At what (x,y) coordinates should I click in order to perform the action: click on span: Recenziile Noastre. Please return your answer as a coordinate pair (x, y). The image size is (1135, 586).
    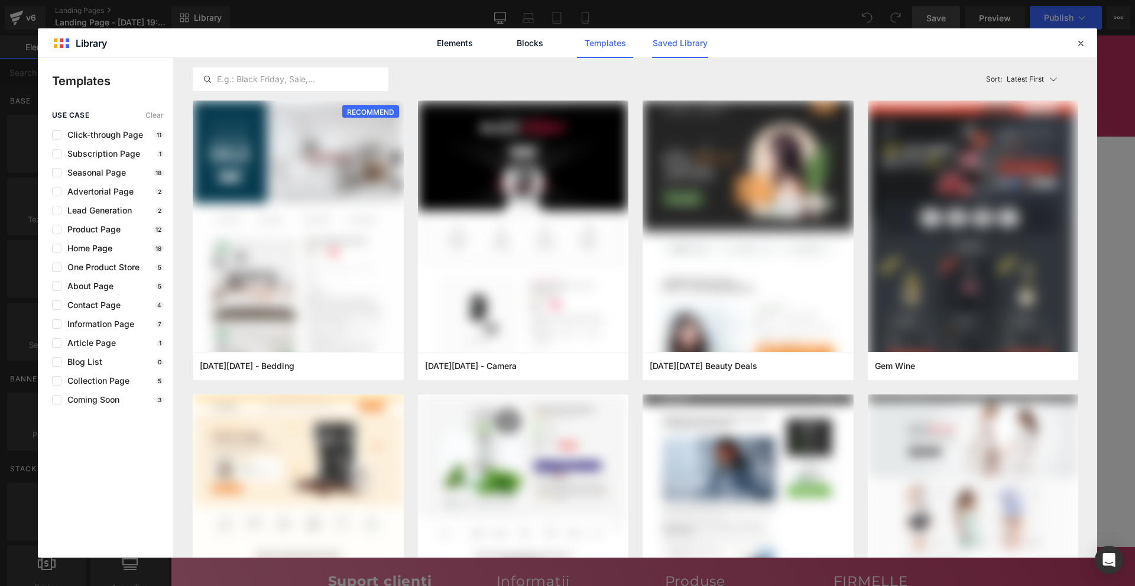
    Looking at the image, I should click on (519, 72).